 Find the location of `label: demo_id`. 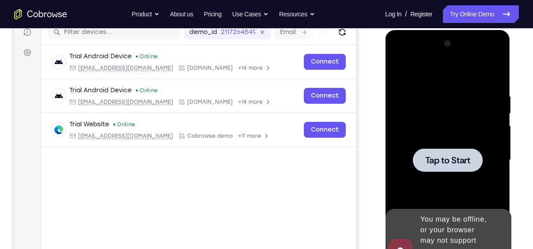

label: demo_id is located at coordinates (189, 34).